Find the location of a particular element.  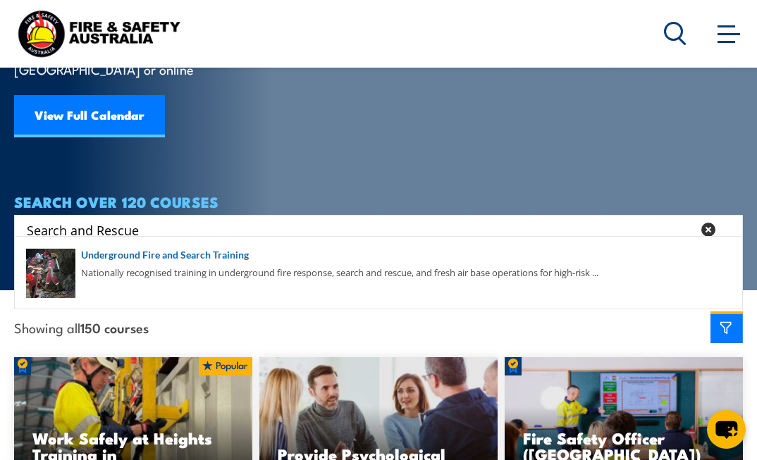

form: Search form is located at coordinates (362, 230).